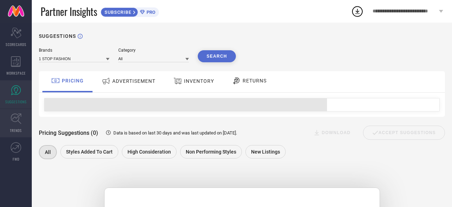 The width and height of the screenshot is (452, 207). What do you see at coordinates (16, 130) in the screenshot?
I see `span: TRENDS` at bounding box center [16, 130].